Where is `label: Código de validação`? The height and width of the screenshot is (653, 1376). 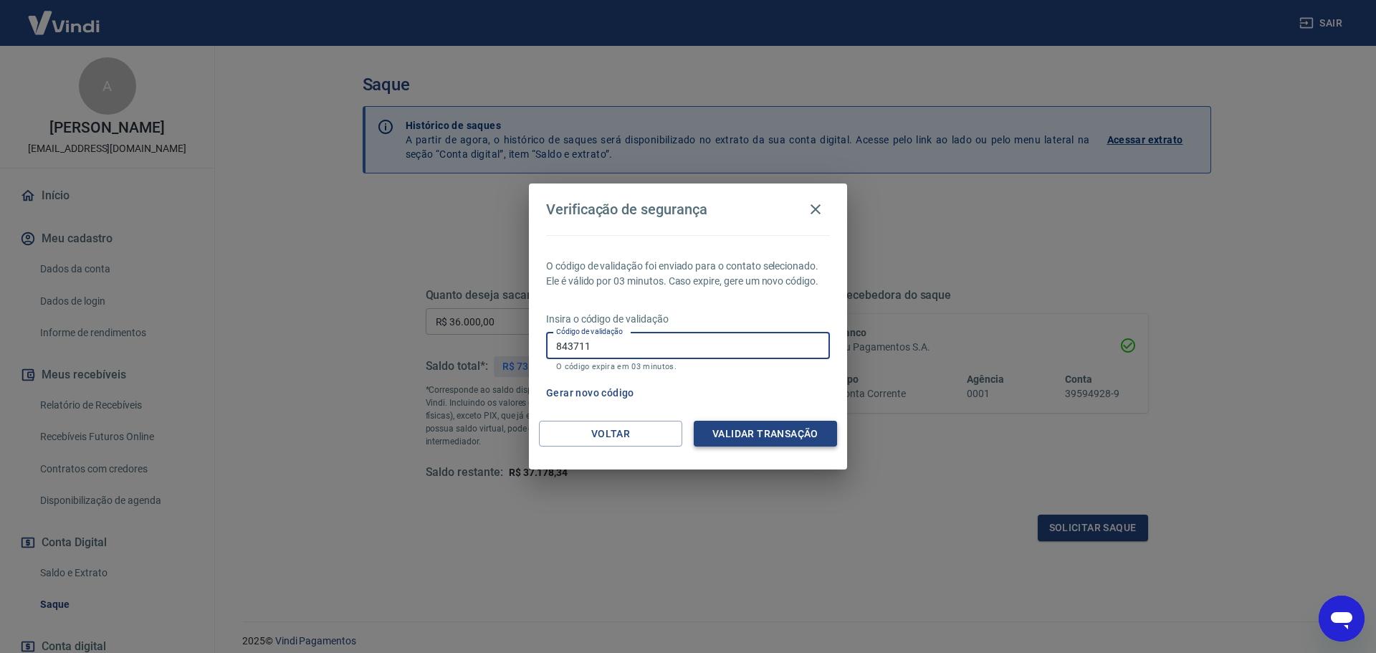 label: Código de validação is located at coordinates (589, 331).